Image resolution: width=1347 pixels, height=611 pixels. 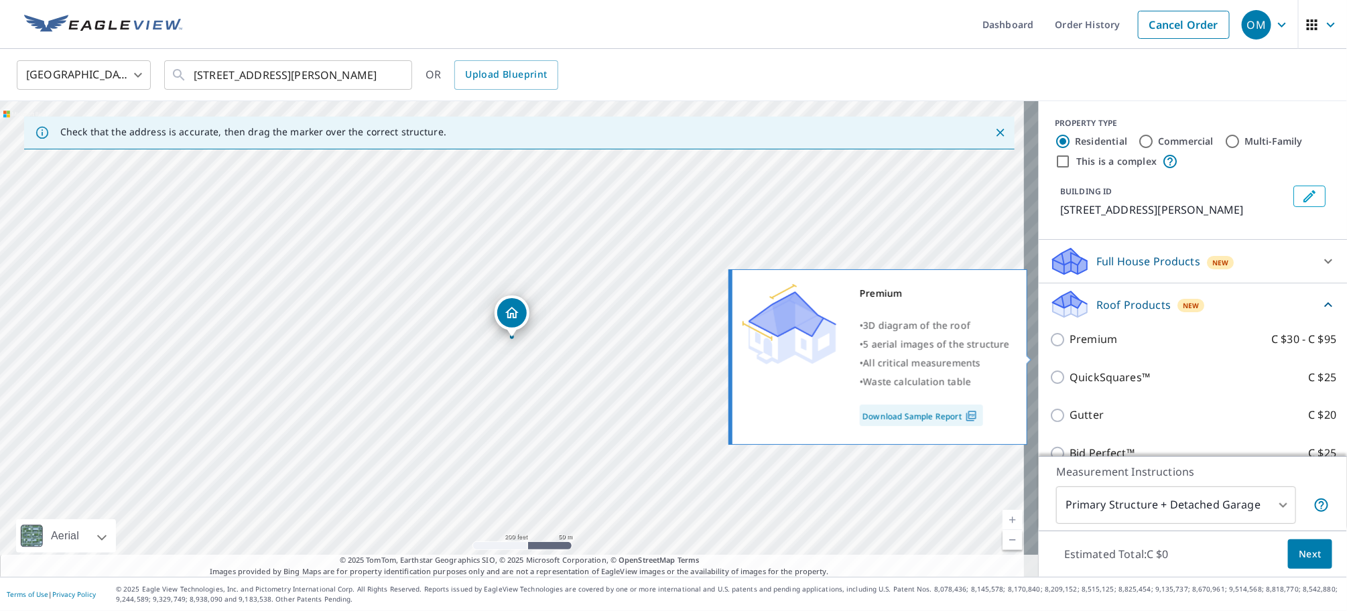 What do you see at coordinates (1013, 520) in the screenshot?
I see `a: Current Level 17, Zoom In` at bounding box center [1013, 520].